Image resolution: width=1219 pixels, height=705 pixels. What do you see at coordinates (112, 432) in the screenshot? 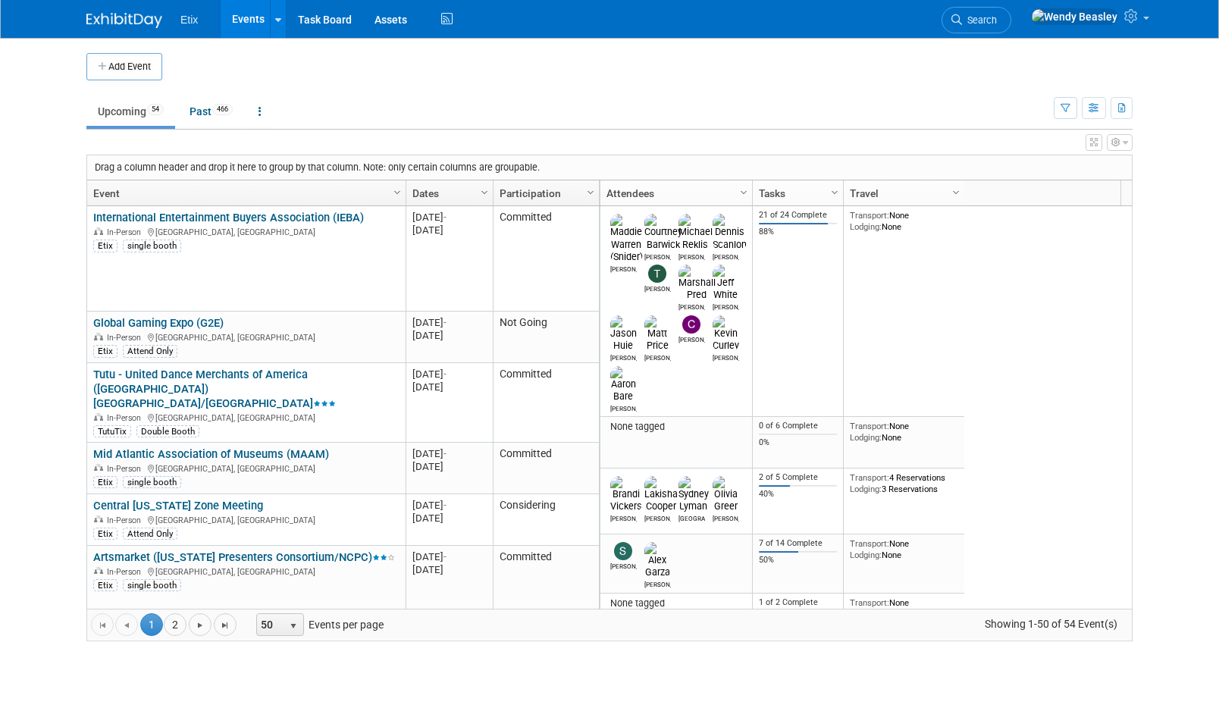
I see `div: TutuTix` at bounding box center [112, 432].